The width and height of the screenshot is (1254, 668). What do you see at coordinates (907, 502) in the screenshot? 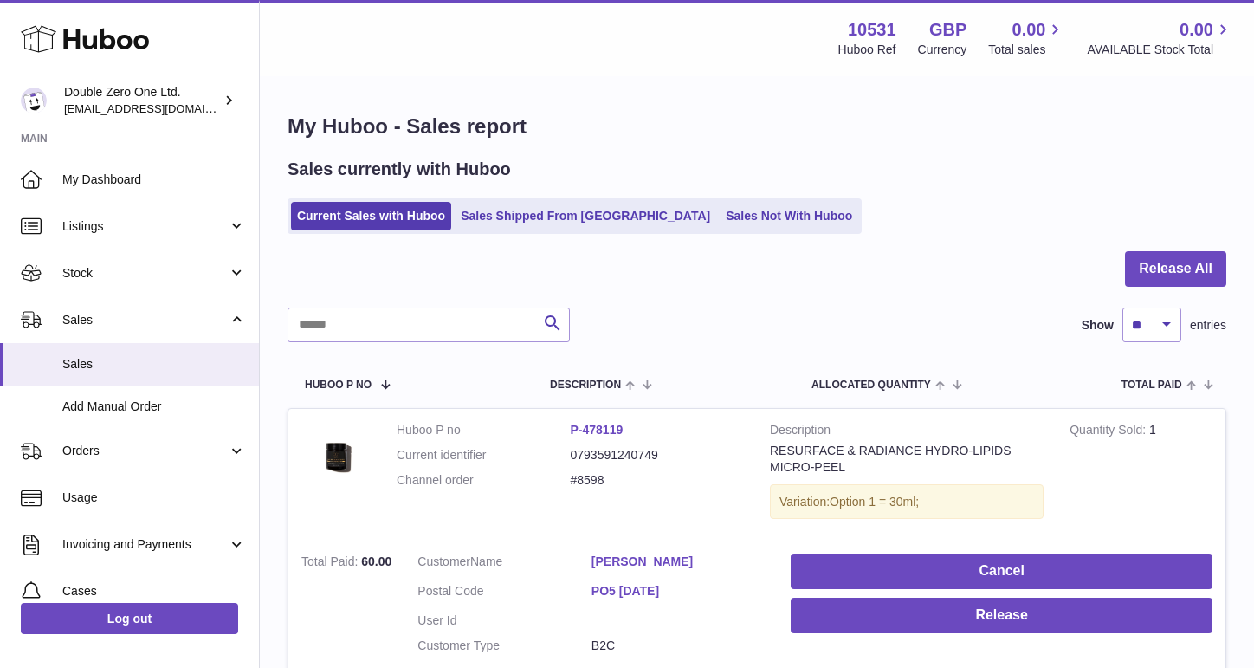
I see `div: Variation:` at bounding box center [907, 502].